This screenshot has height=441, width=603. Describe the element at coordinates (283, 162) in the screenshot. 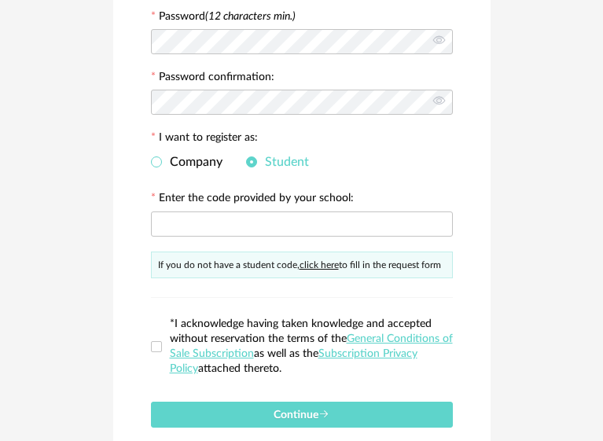

I see `span: Student` at that location.